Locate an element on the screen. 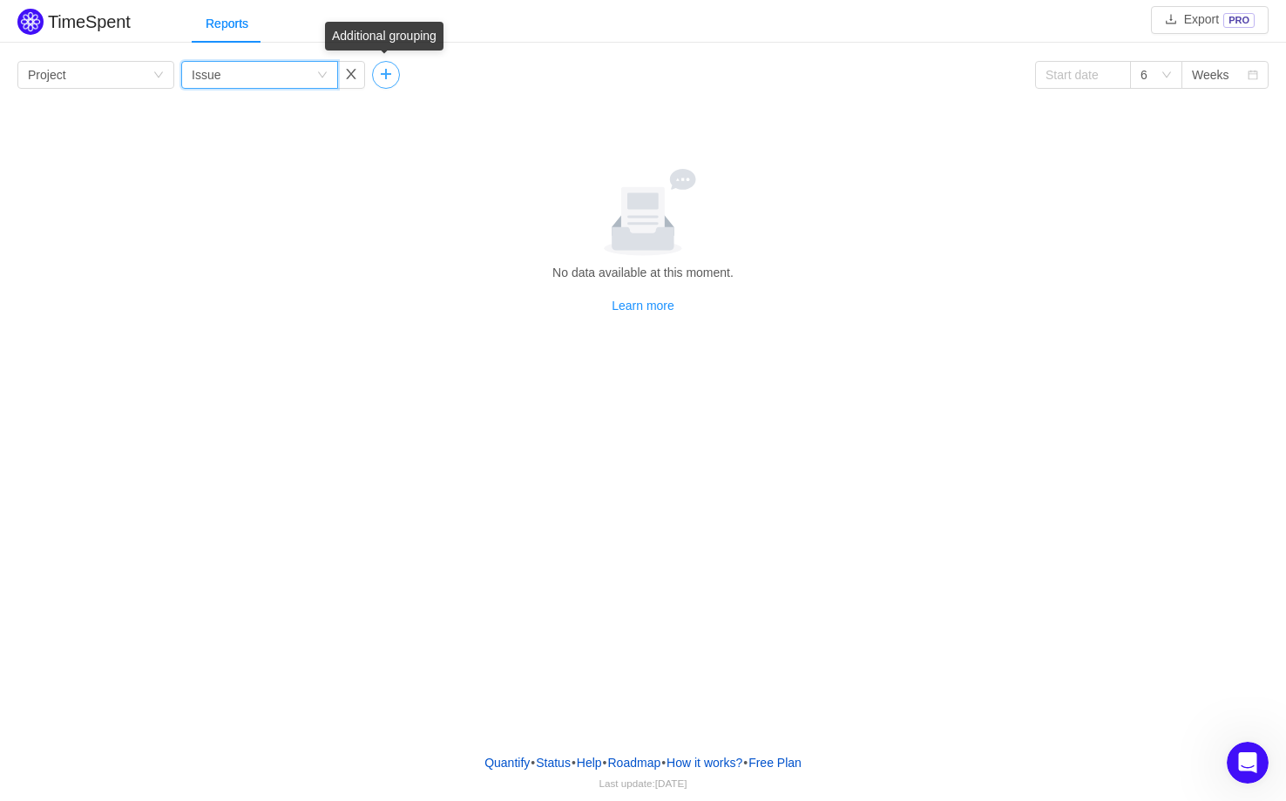 The image size is (1286, 801). div: Weeks is located at coordinates (1210, 75).